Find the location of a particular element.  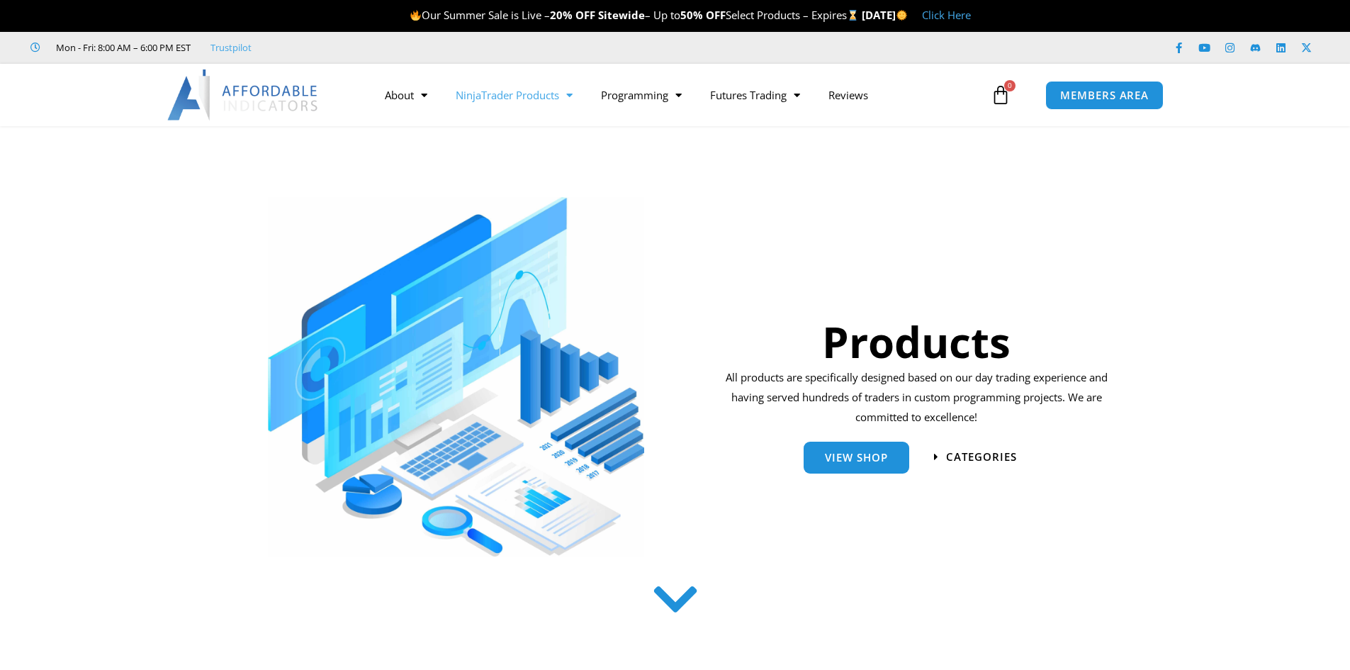

h1: Products is located at coordinates (916, 342).